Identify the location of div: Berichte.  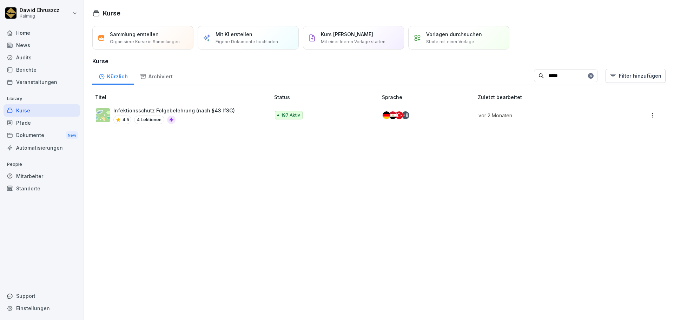
(42, 69).